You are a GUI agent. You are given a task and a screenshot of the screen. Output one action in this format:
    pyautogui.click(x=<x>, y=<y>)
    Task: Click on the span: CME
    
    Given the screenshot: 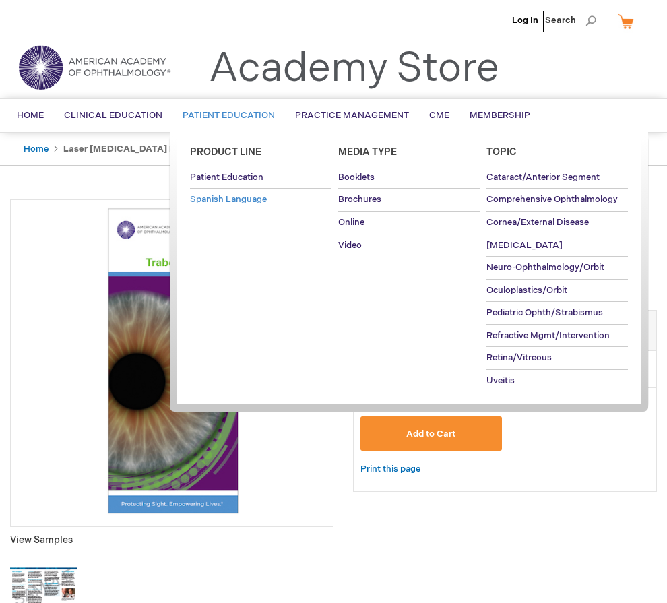 What is the action you would take?
    pyautogui.click(x=439, y=115)
    